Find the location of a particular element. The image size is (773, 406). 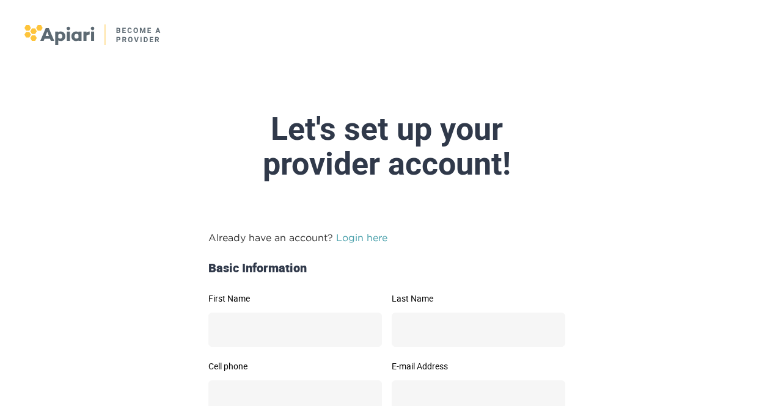

div: Basic Information is located at coordinates (387, 268).